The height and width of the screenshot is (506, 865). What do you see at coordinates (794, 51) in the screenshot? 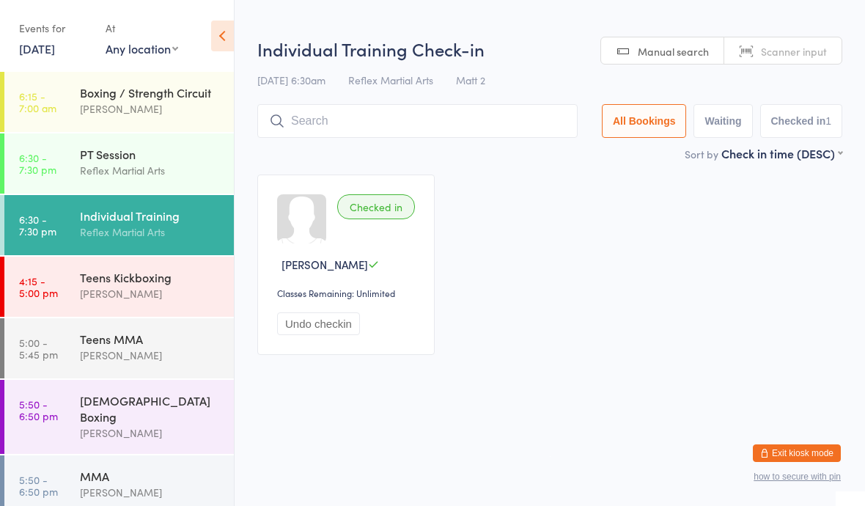
I see `span: Scanner input` at bounding box center [794, 51].